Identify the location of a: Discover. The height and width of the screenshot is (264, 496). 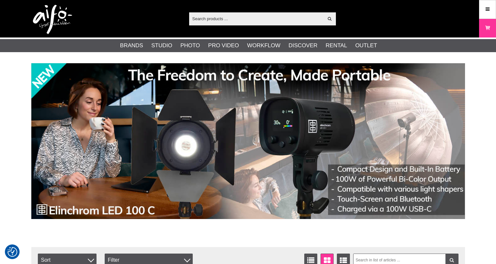
(303, 46).